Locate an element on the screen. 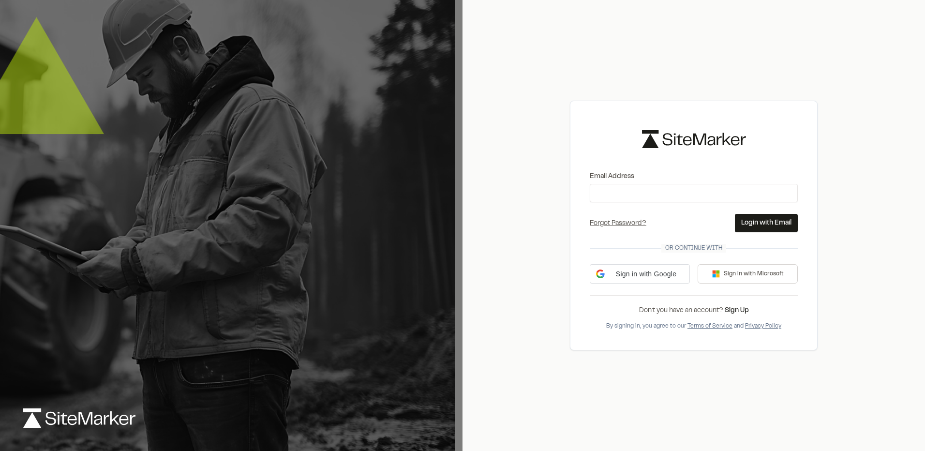 This screenshot has width=925, height=451. span: Or continue with is located at coordinates (694, 248).